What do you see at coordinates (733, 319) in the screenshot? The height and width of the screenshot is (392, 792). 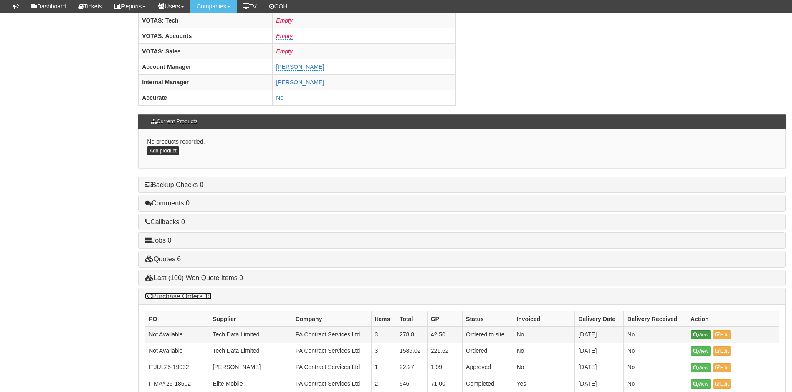 I see `th: Action` at bounding box center [733, 319].